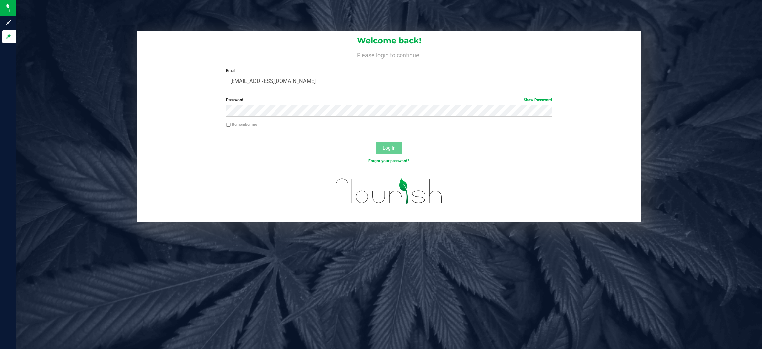  I want to click on img: flourish_logo.svg, so click(389, 191).